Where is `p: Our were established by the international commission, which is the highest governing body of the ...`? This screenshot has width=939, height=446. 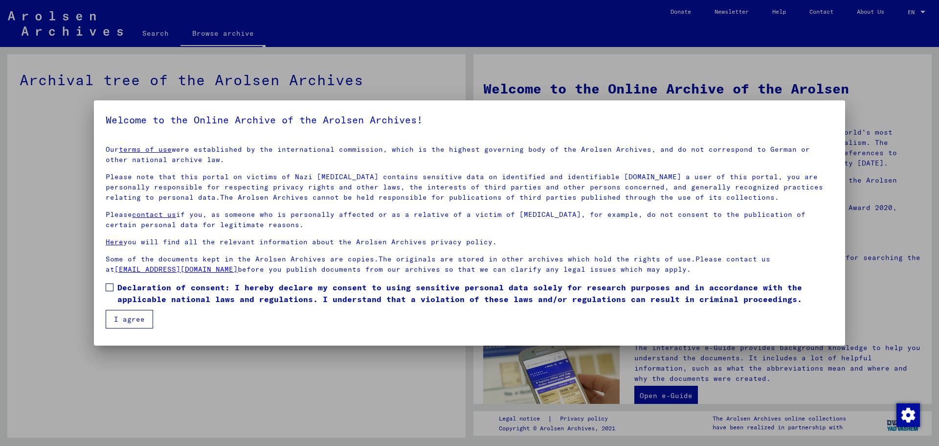
p: Our were established by the international commission, which is the highest governing body of the ... is located at coordinates (470, 155).